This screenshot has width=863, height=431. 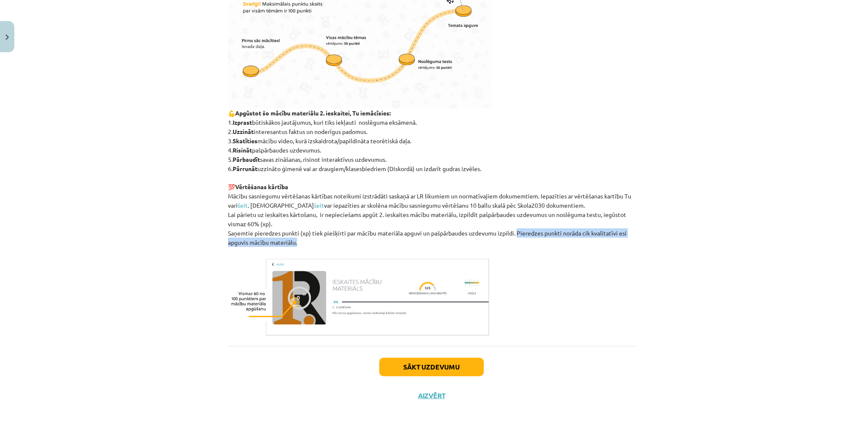 What do you see at coordinates (243, 131) in the screenshot?
I see `b: Uzzināt` at bounding box center [243, 131].